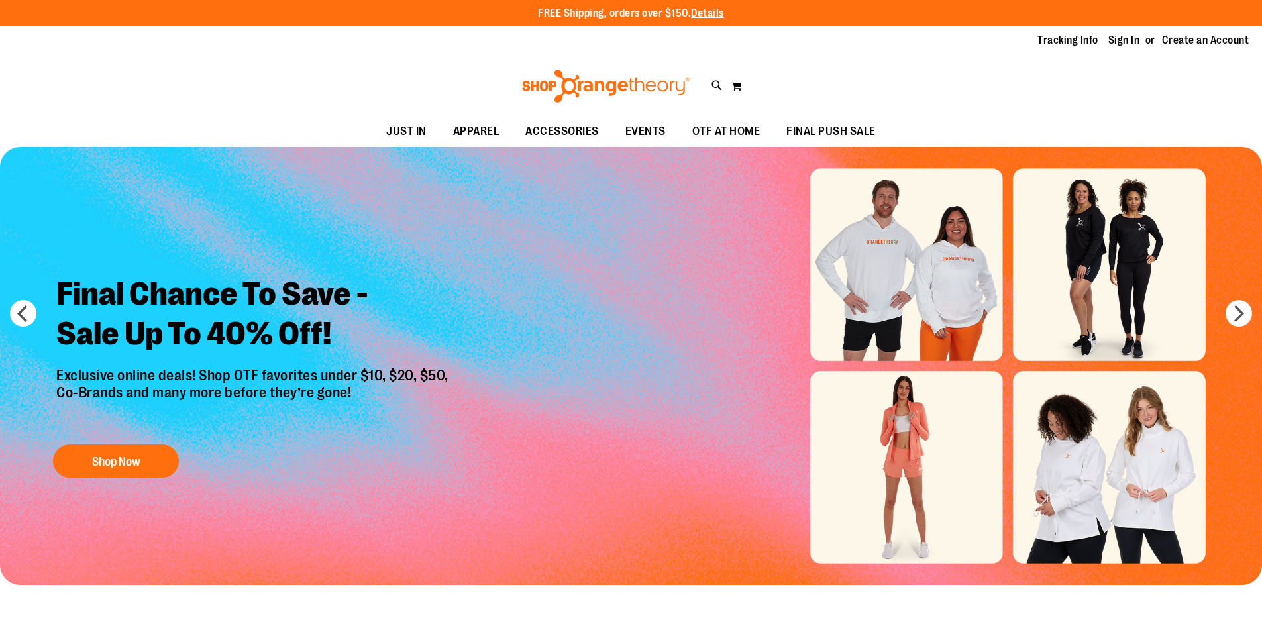  I want to click on button: Shop Now, so click(116, 461).